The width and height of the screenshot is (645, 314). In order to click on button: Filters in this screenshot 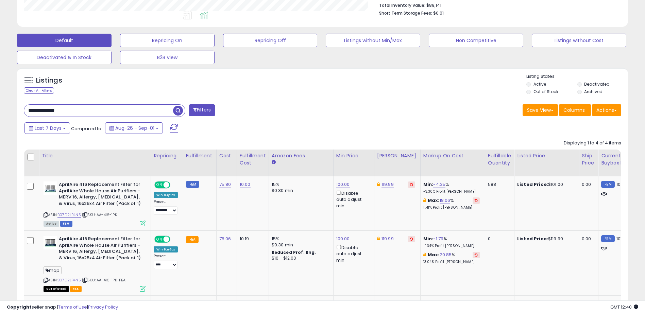, I will do `click(202, 110)`.